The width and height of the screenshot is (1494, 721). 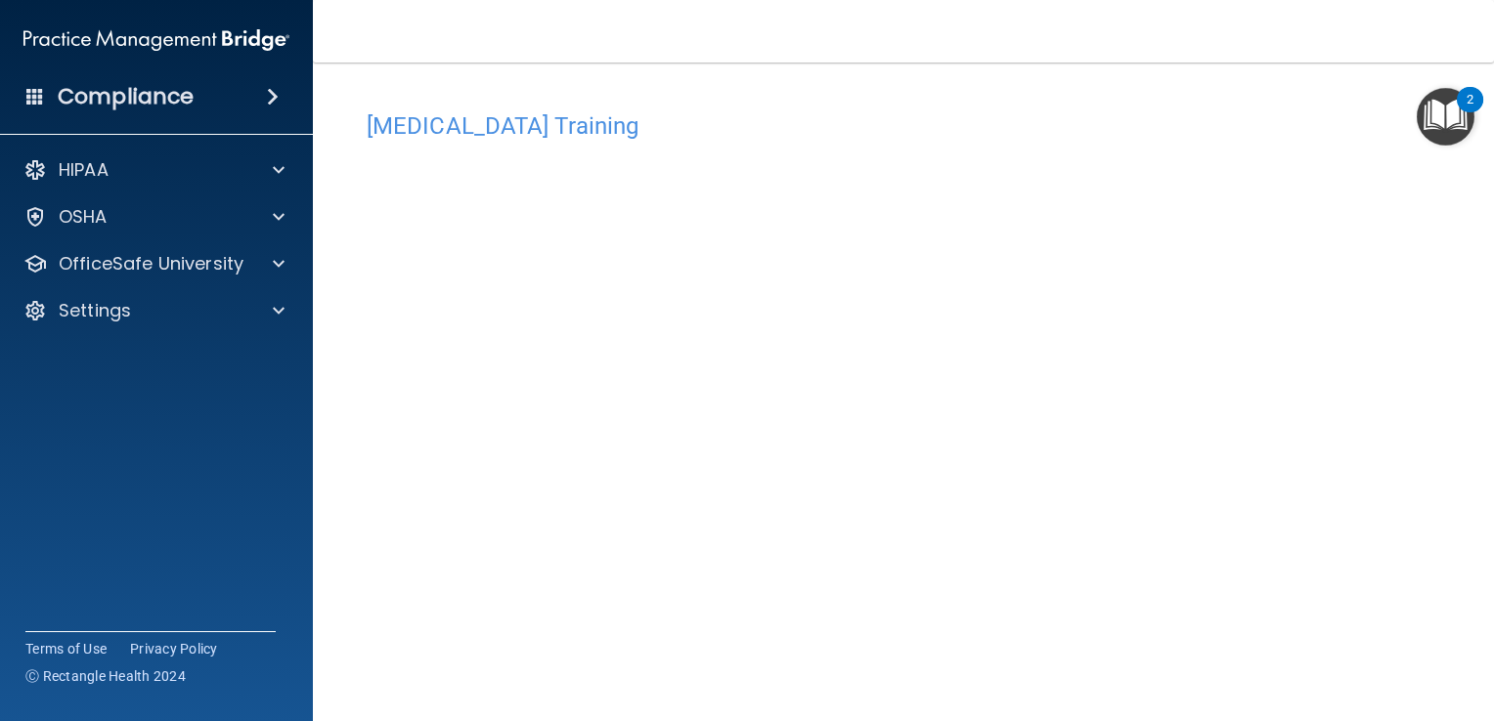 I want to click on h4: Compliance, so click(x=125, y=97).